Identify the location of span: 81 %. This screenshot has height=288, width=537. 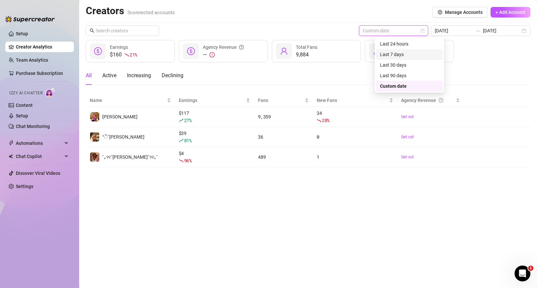
(188, 140).